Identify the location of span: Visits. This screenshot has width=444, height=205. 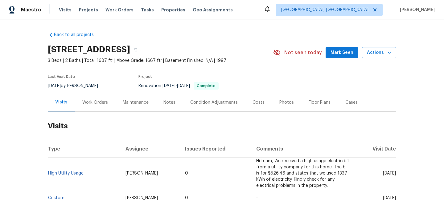
(65, 10).